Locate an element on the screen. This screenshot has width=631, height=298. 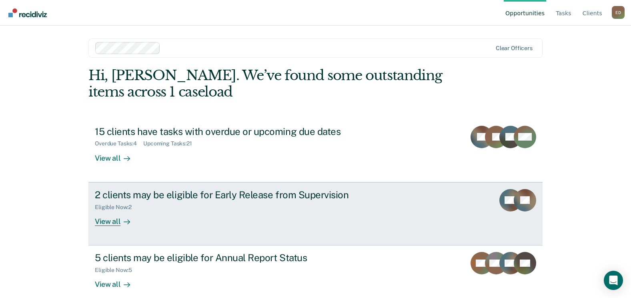
img: Recidiviz is located at coordinates (28, 13).